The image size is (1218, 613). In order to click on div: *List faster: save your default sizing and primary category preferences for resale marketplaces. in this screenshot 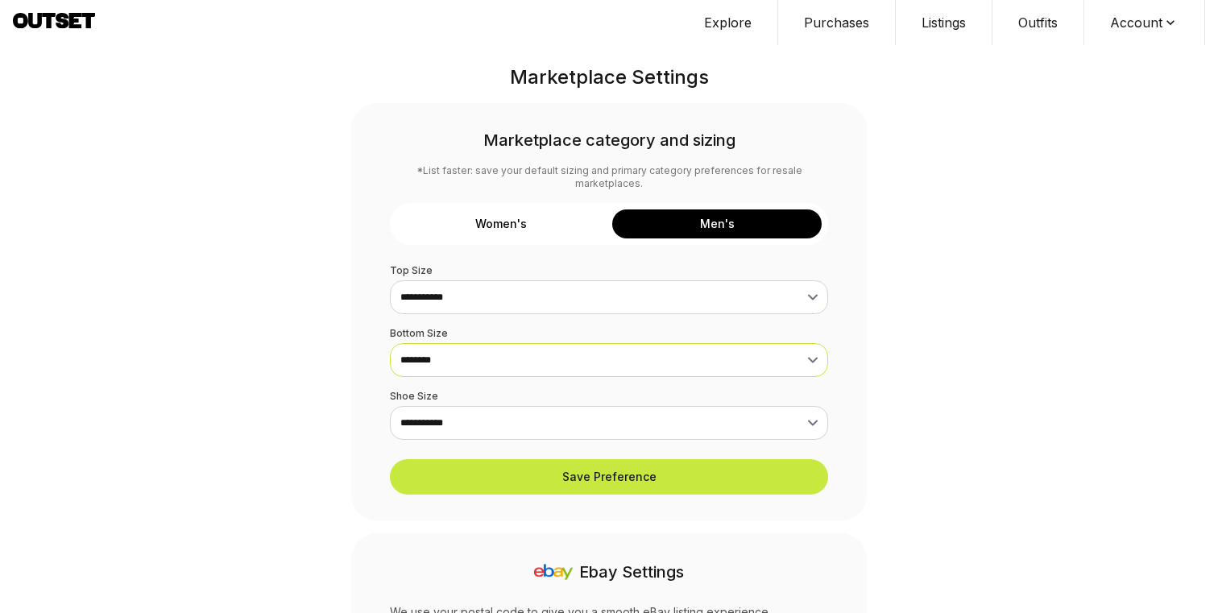, I will do `click(609, 177)`.